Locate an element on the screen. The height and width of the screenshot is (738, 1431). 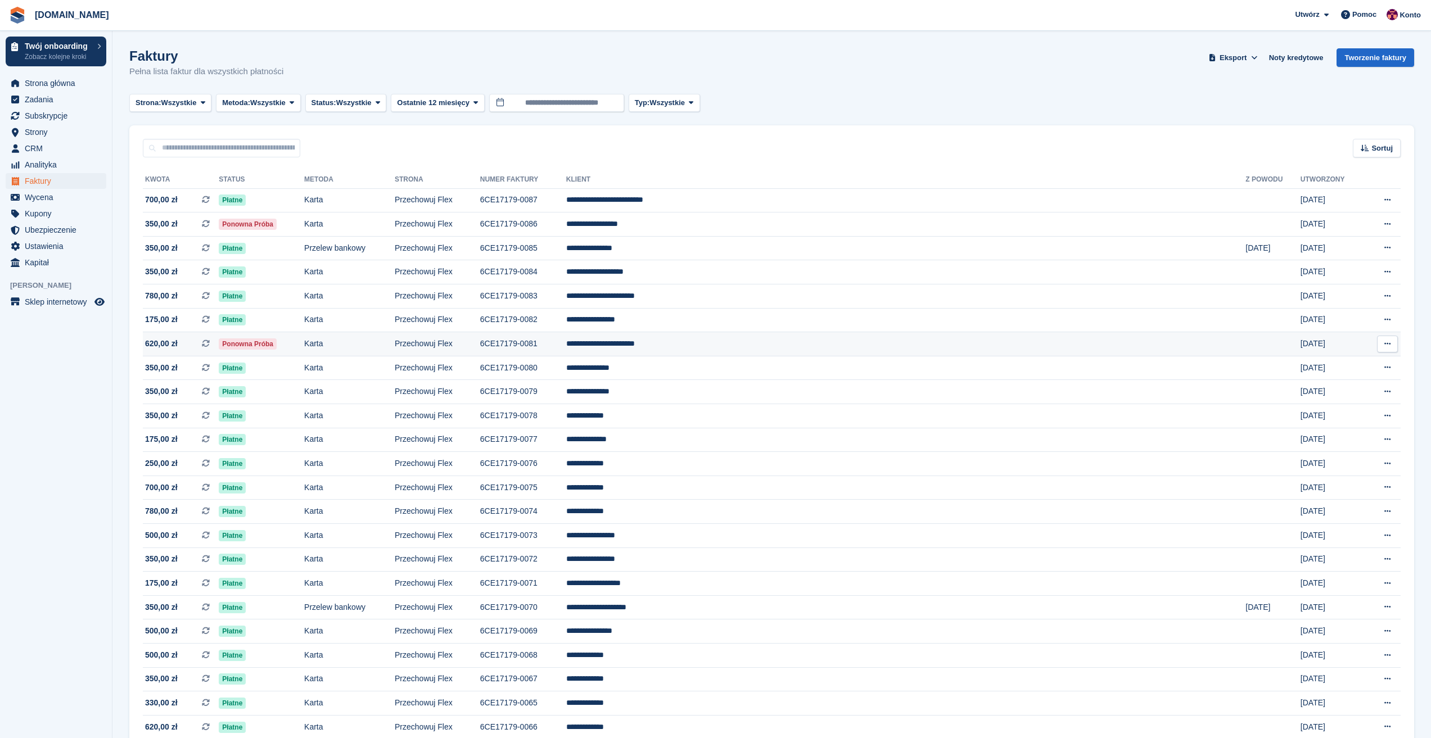
td: 6CE17179-0074 is located at coordinates (523, 512).